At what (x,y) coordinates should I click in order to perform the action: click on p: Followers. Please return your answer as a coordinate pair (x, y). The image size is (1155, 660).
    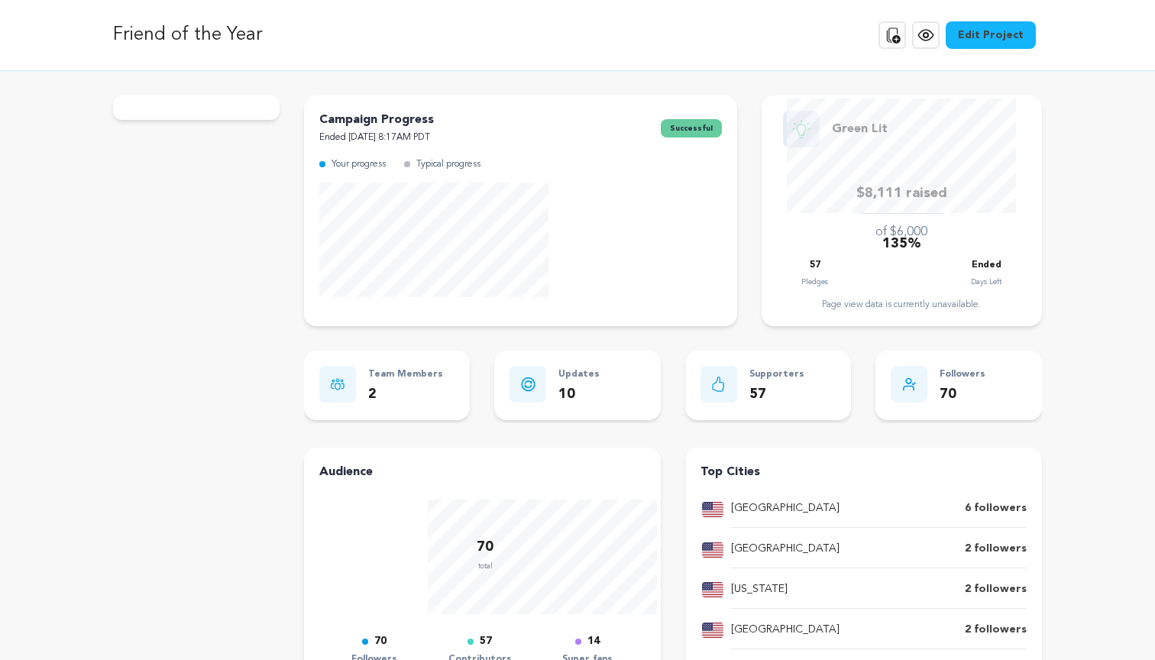
    Looking at the image, I should click on (963, 374).